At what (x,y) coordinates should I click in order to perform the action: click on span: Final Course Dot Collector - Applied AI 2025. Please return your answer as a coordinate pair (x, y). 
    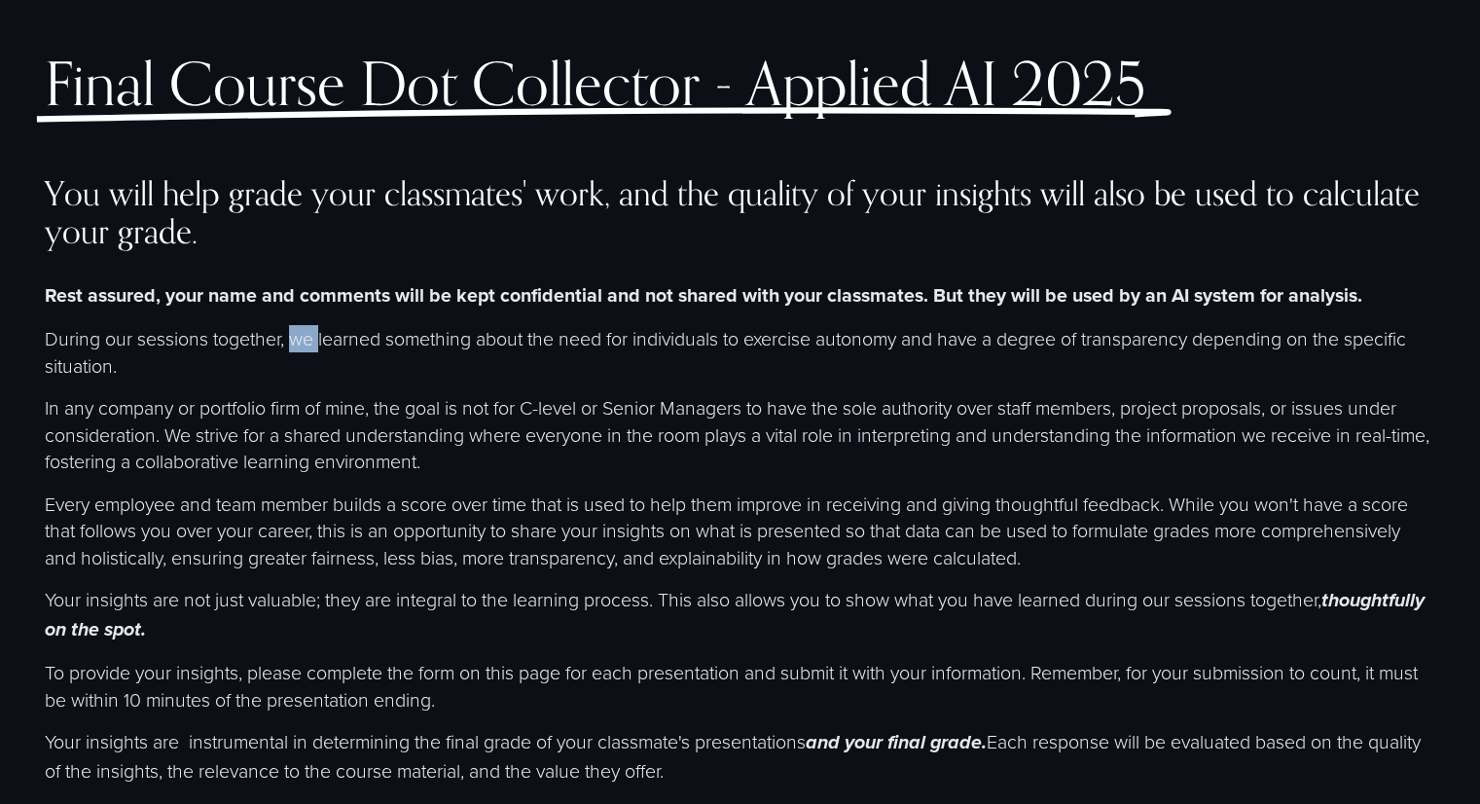
    Looking at the image, I should click on (594, 83).